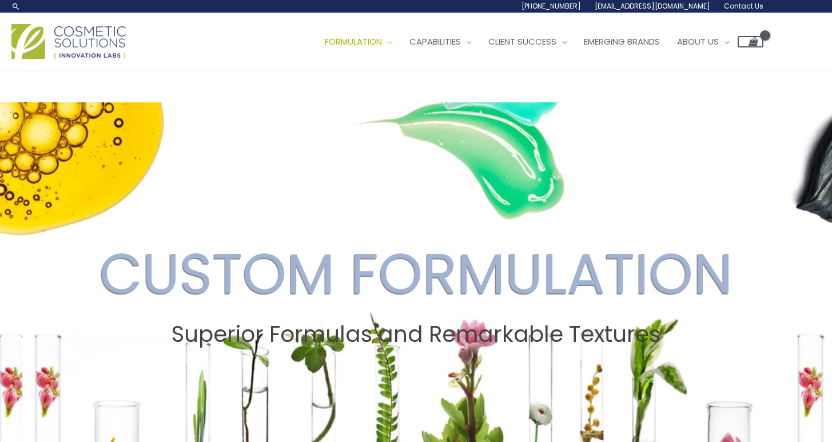 The image size is (832, 442). Describe the element at coordinates (536, 42) in the screenshot. I see `nav: Site Navigation` at that location.